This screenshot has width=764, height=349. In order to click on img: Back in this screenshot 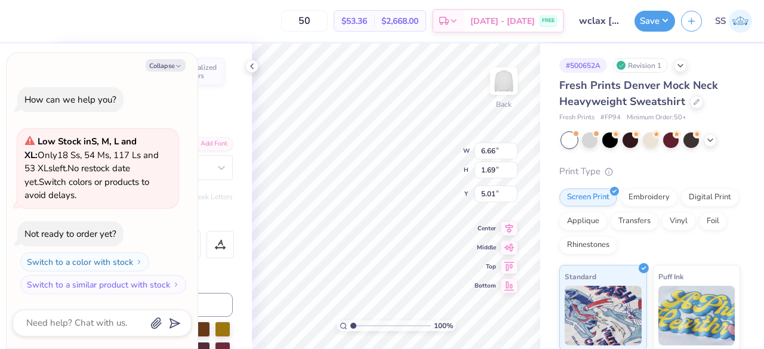, I will do `click(504, 81)`.